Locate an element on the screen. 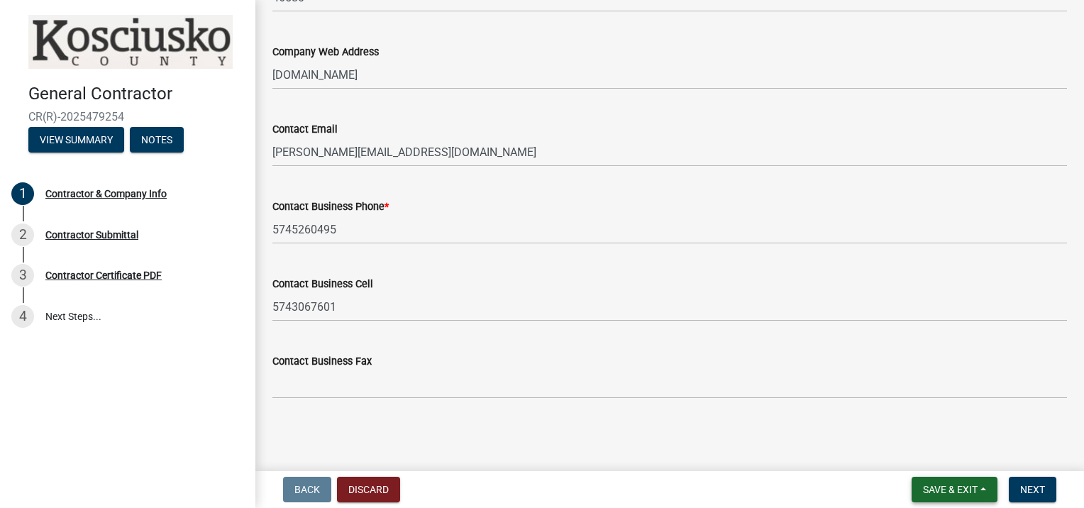 The image size is (1084, 508). div: Contractor Certificate PDF is located at coordinates (104, 275).